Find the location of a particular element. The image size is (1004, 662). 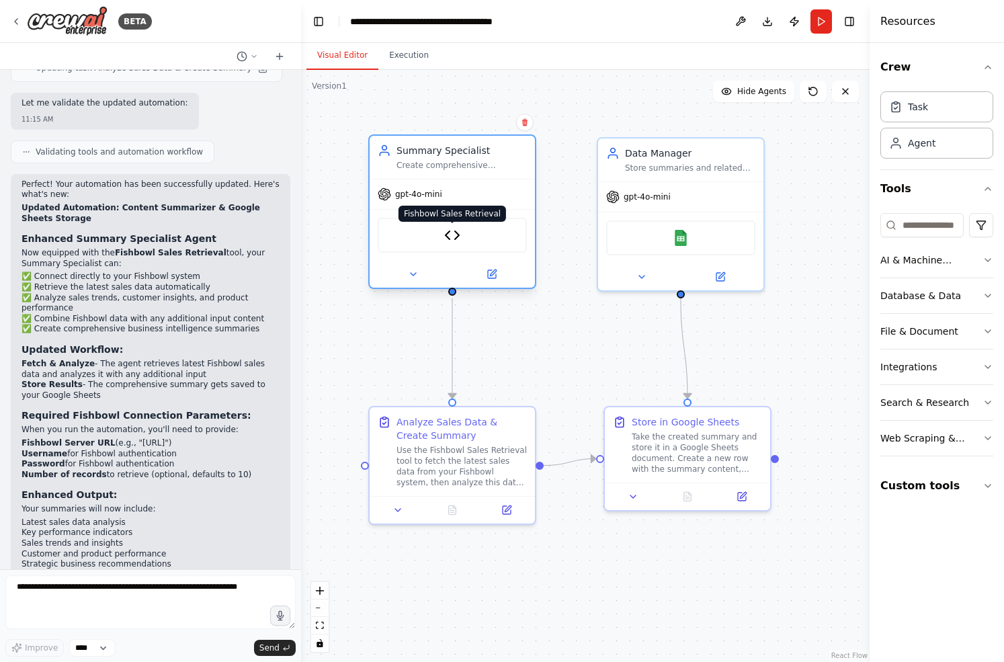

button: AI & Machine Learning is located at coordinates (937, 260).